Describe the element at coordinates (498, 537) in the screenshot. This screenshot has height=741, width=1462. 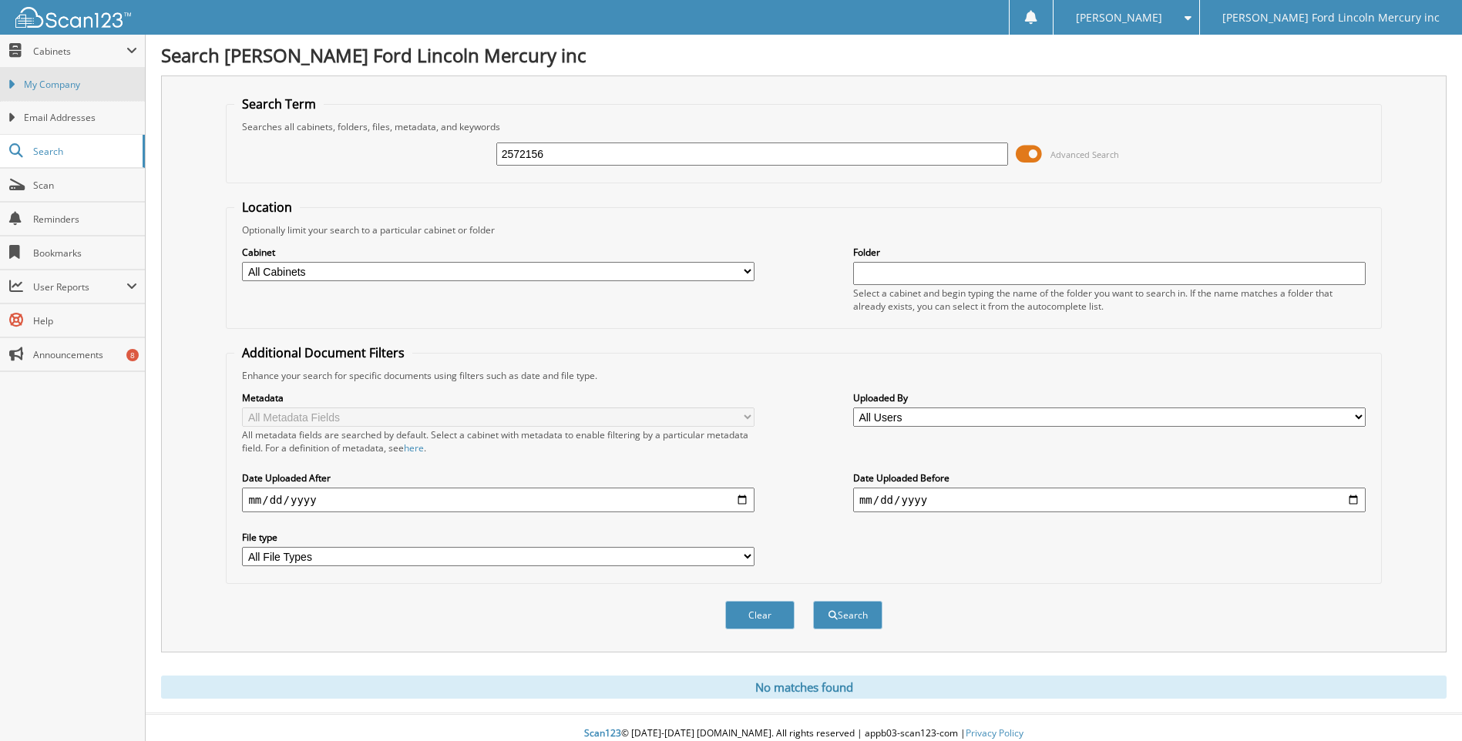
I see `label: File type` at that location.